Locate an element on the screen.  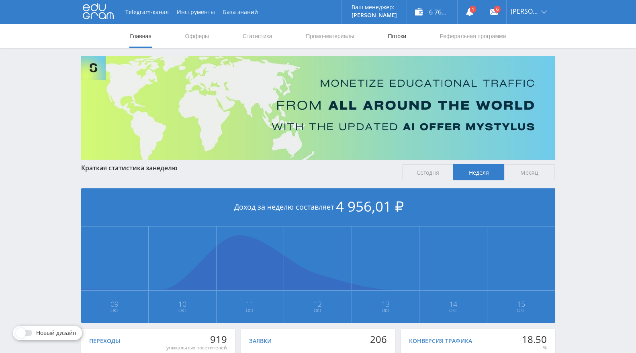
p: Ваш менеджер: is located at coordinates (374, 7).